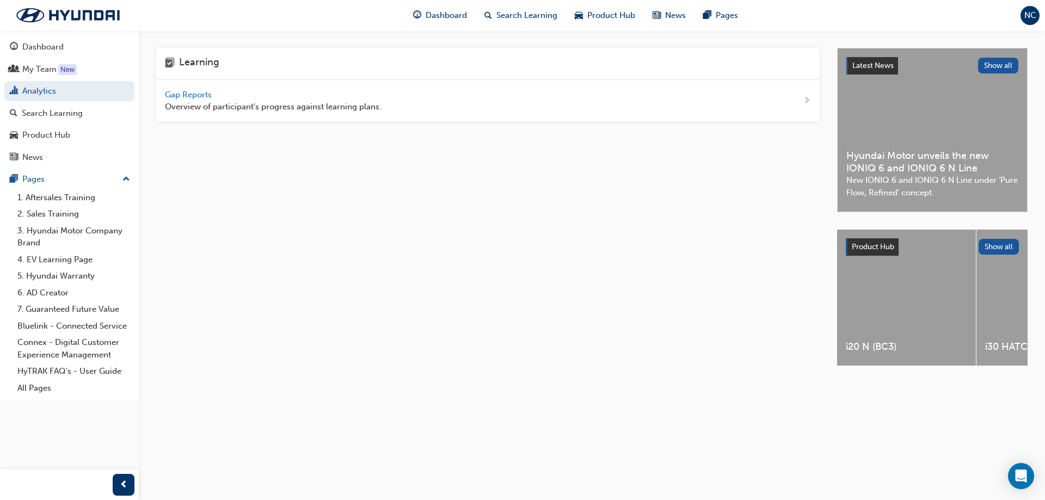 Image resolution: width=1045 pixels, height=500 pixels. Describe the element at coordinates (933, 162) in the screenshot. I see `span: Hyundai Motor unveils the new IONIQ 6 and IONIQ 6 N Line` at that location.